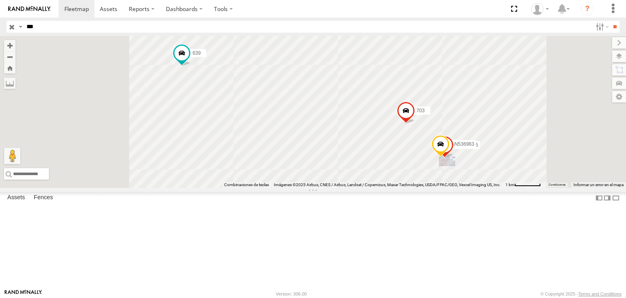  What do you see at coordinates (23, 294) in the screenshot?
I see `a: Visit our Website` at bounding box center [23, 294].